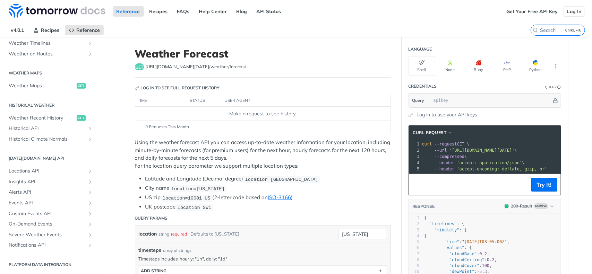 The width and height of the screenshot is (592, 274). What do you see at coordinates (47, 203) in the screenshot?
I see `span: Events API` at bounding box center [47, 203].